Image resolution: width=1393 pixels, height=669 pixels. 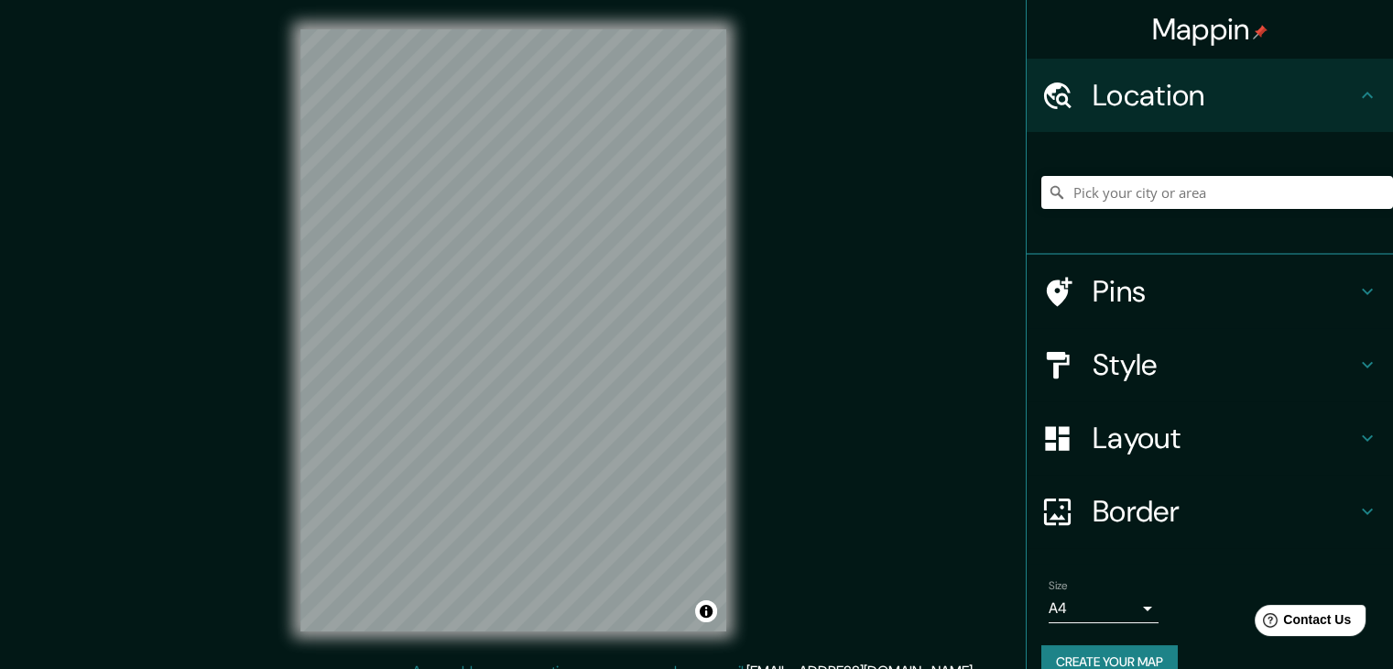 What do you see at coordinates (1104, 608) in the screenshot?
I see `div: A4` at bounding box center [1104, 608].